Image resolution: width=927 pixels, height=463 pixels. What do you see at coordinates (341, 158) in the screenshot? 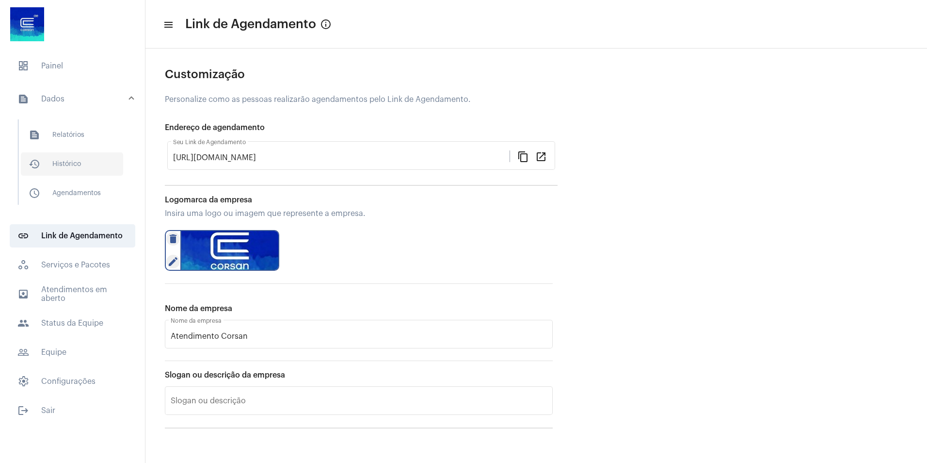
I see `input: Link` at bounding box center [341, 158].